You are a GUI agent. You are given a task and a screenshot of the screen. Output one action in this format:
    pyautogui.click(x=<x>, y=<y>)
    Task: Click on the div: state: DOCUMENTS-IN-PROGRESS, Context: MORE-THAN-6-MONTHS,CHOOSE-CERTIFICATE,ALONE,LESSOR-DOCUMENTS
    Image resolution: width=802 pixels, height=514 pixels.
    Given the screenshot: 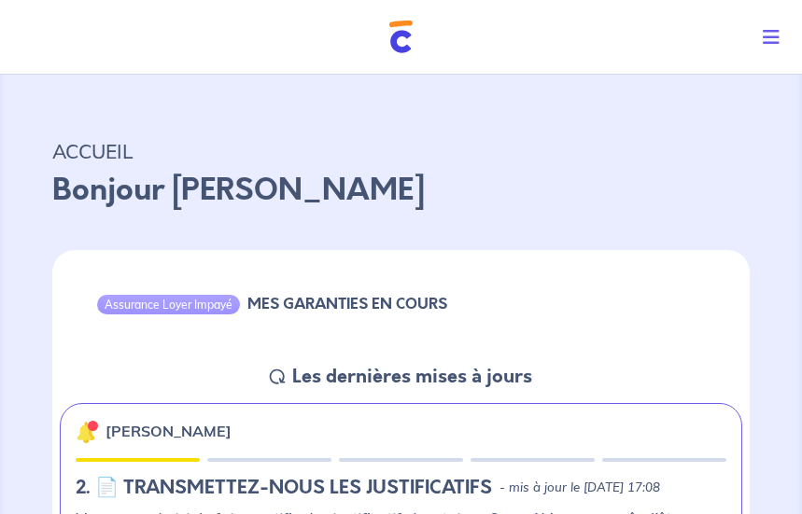 What is the action you would take?
    pyautogui.click(x=400, y=488)
    